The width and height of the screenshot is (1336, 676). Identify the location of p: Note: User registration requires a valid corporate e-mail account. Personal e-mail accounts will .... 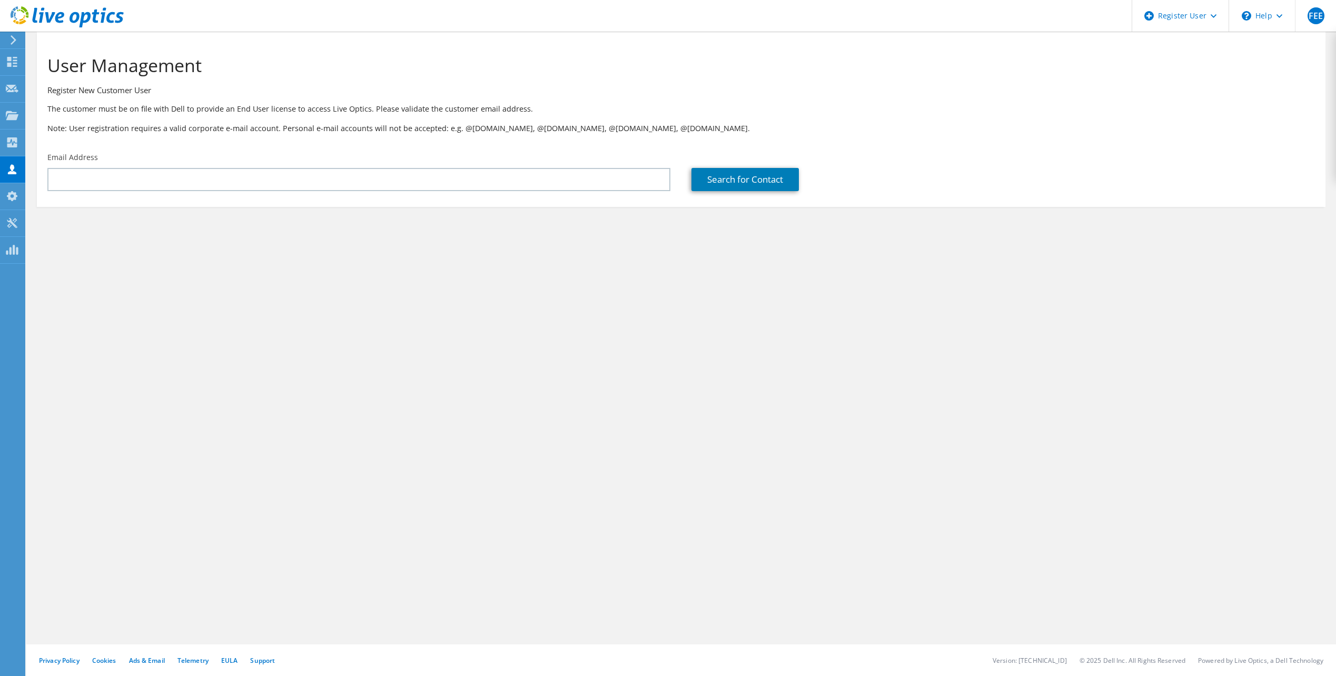
(681, 128).